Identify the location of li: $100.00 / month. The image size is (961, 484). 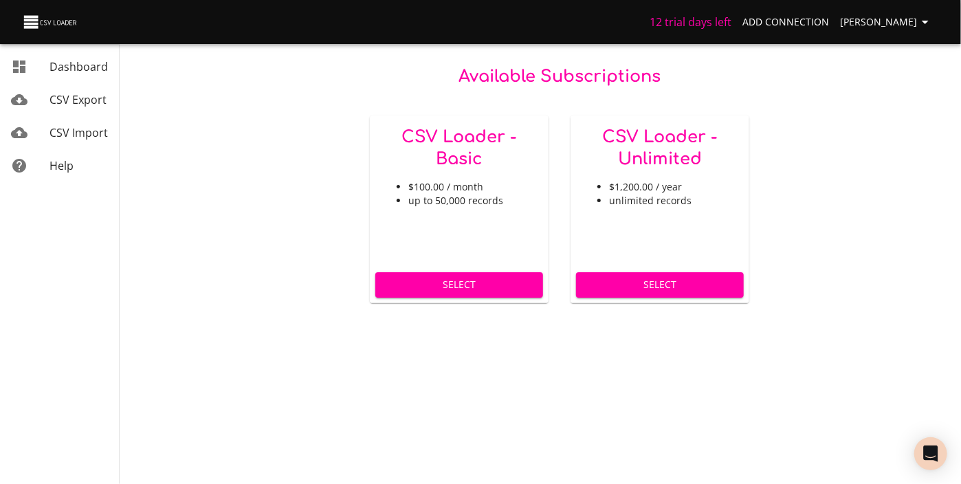
(473, 187).